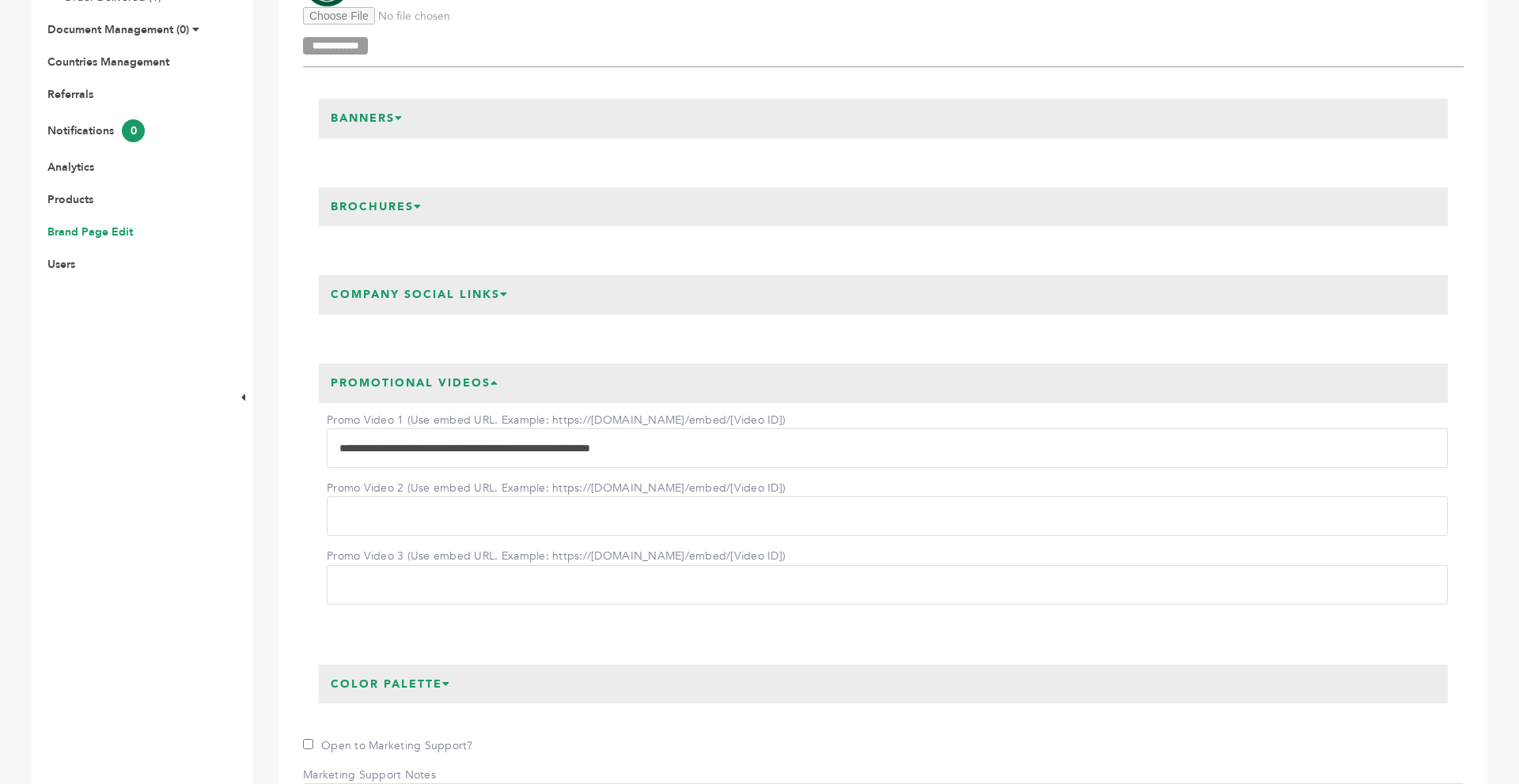 The height and width of the screenshot is (784, 1519). I want to click on label: Open to Marketing Support?, so click(387, 746).